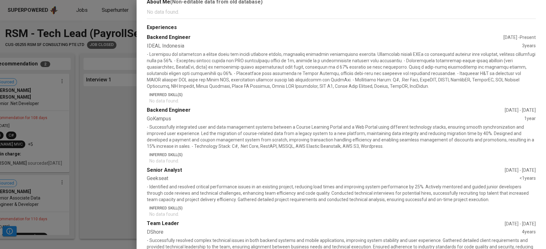 Image resolution: width=546 pixels, height=249 pixels. What do you see at coordinates (527, 179) in the screenshot?
I see `div: <1 years` at bounding box center [527, 179].